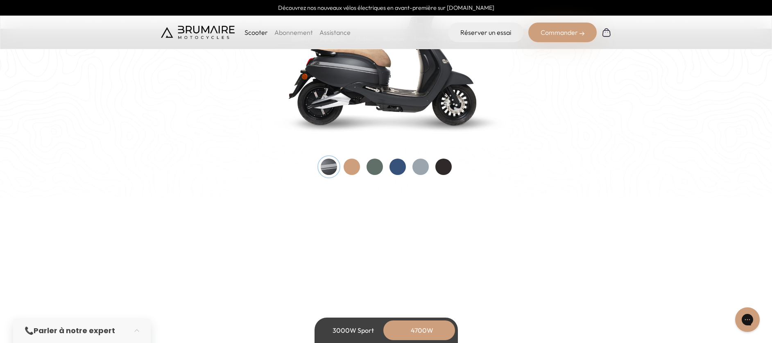 The height and width of the screenshot is (343, 772). Describe the element at coordinates (16, 15) in the screenshot. I see `button: Gorgias live chat` at that location.